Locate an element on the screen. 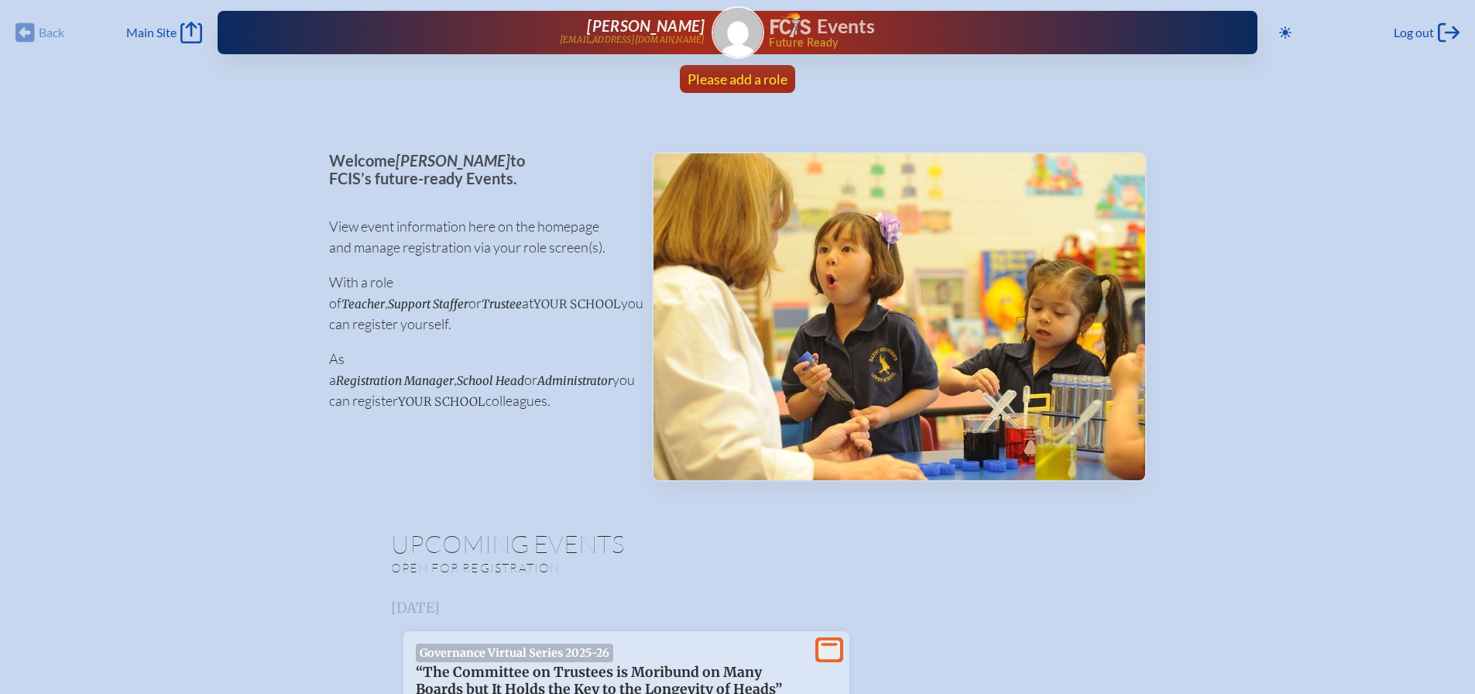  div: FCIS Events — Future ready is located at coordinates (989, 30).